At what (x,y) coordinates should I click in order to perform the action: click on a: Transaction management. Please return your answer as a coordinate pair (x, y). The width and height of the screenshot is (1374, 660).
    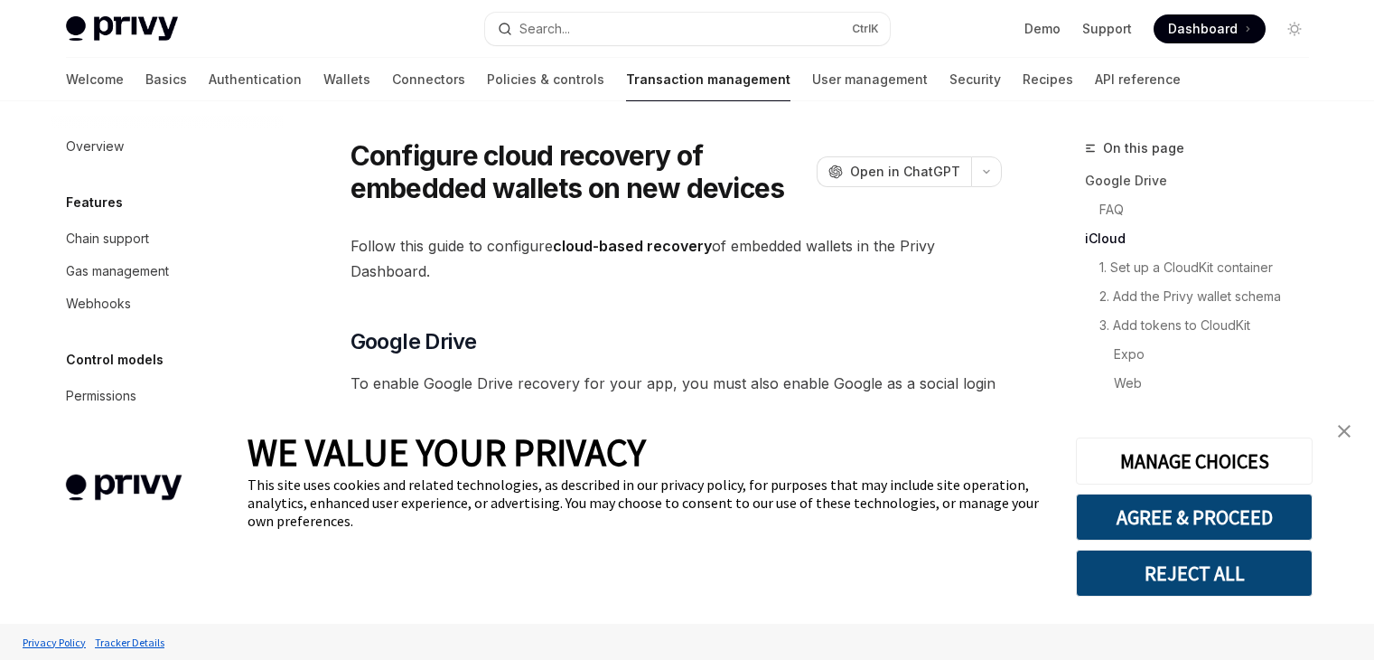
    Looking at the image, I should click on (708, 80).